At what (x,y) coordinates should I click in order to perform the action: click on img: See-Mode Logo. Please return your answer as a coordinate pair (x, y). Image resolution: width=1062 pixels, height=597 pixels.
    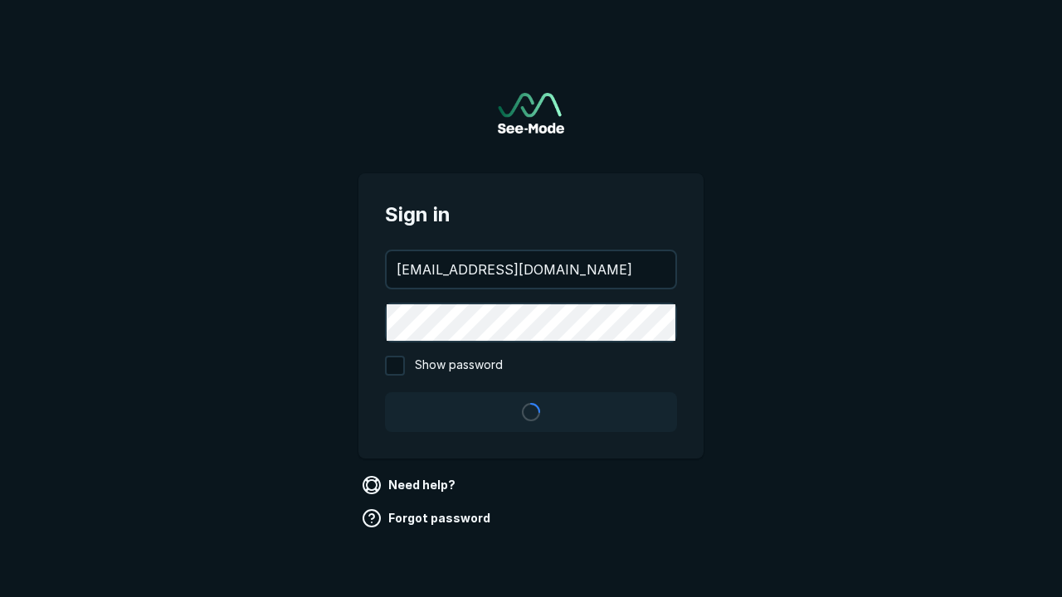
    Looking at the image, I should click on (531, 113).